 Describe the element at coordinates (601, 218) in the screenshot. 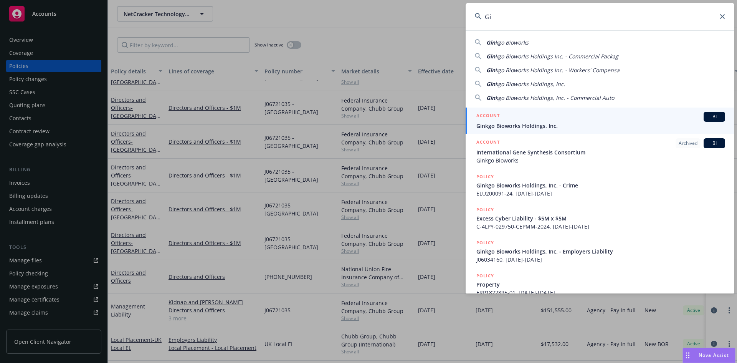

I see `span: Excess Cyber Liability - $5M x $5M` at that location.